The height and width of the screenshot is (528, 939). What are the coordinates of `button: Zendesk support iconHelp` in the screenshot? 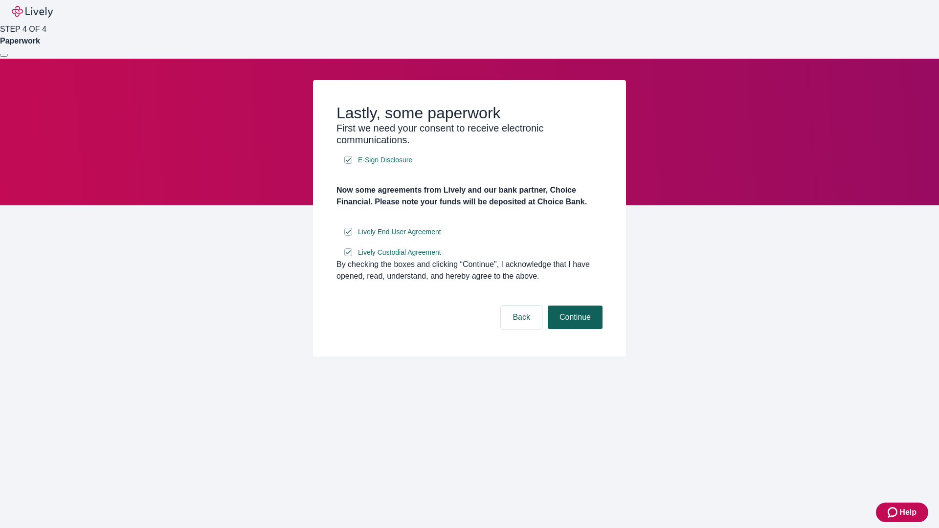 It's located at (902, 513).